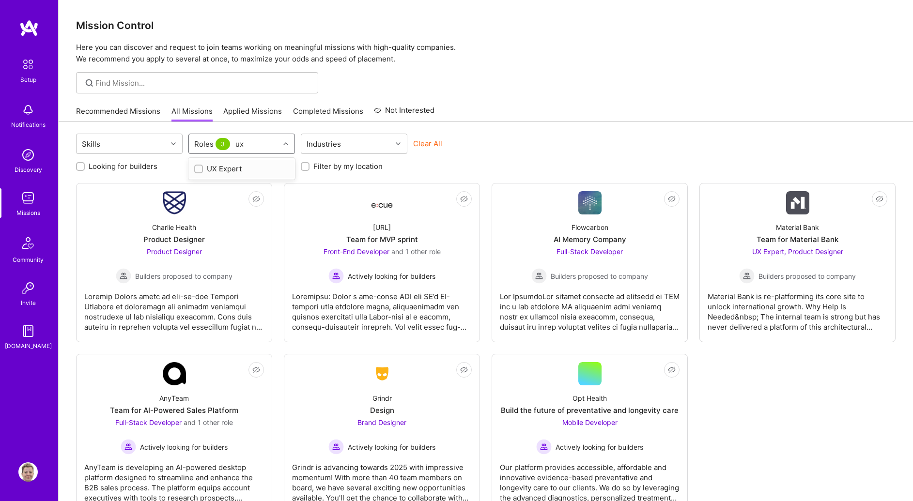  I want to click on div: Community, so click(28, 260).